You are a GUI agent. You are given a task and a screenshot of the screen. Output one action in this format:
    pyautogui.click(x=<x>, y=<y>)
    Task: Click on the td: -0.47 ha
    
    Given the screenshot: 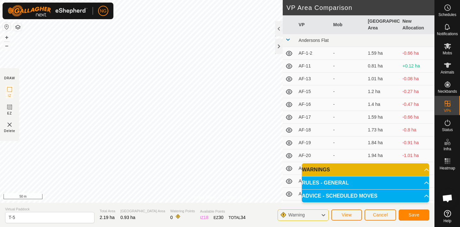 What is the action you would take?
    pyautogui.click(x=417, y=104)
    